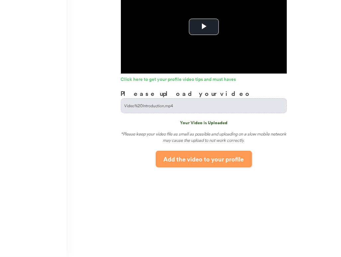 Image resolution: width=341 pixels, height=257 pixels. What do you see at coordinates (204, 80) in the screenshot?
I see `a: Click here to get your profile video tips and must haves` at bounding box center [204, 80].